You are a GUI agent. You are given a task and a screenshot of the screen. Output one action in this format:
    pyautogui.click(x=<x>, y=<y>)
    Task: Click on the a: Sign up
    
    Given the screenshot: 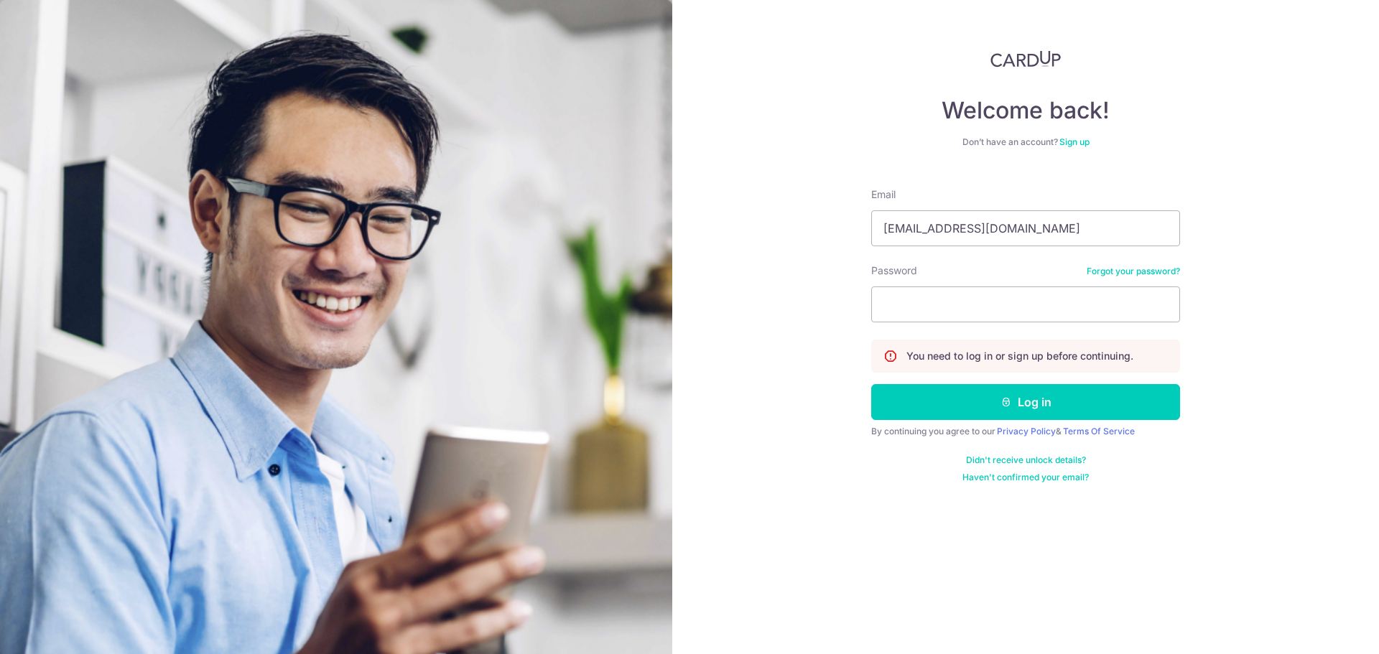 What is the action you would take?
    pyautogui.click(x=1075, y=142)
    